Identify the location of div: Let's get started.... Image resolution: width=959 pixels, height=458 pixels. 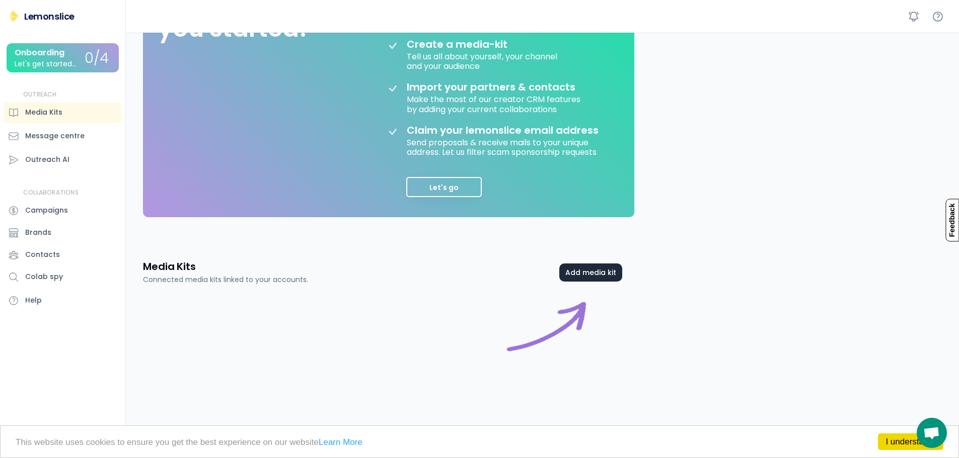
(45, 64).